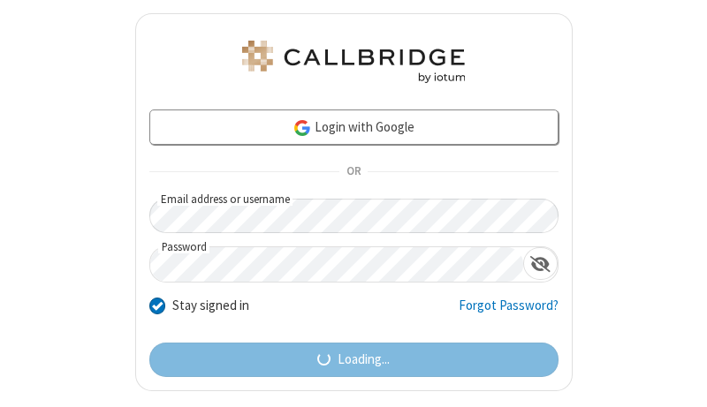  Describe the element at coordinates (353, 216) in the screenshot. I see `input: Email address or username` at that location.